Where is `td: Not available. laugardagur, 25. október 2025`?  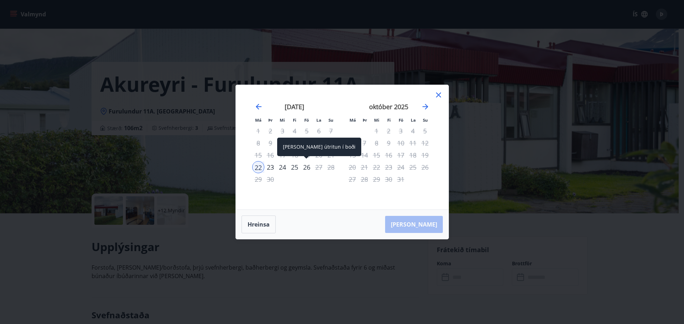 td: Not available. laugardagur, 25. október 2025 is located at coordinates (413, 167).